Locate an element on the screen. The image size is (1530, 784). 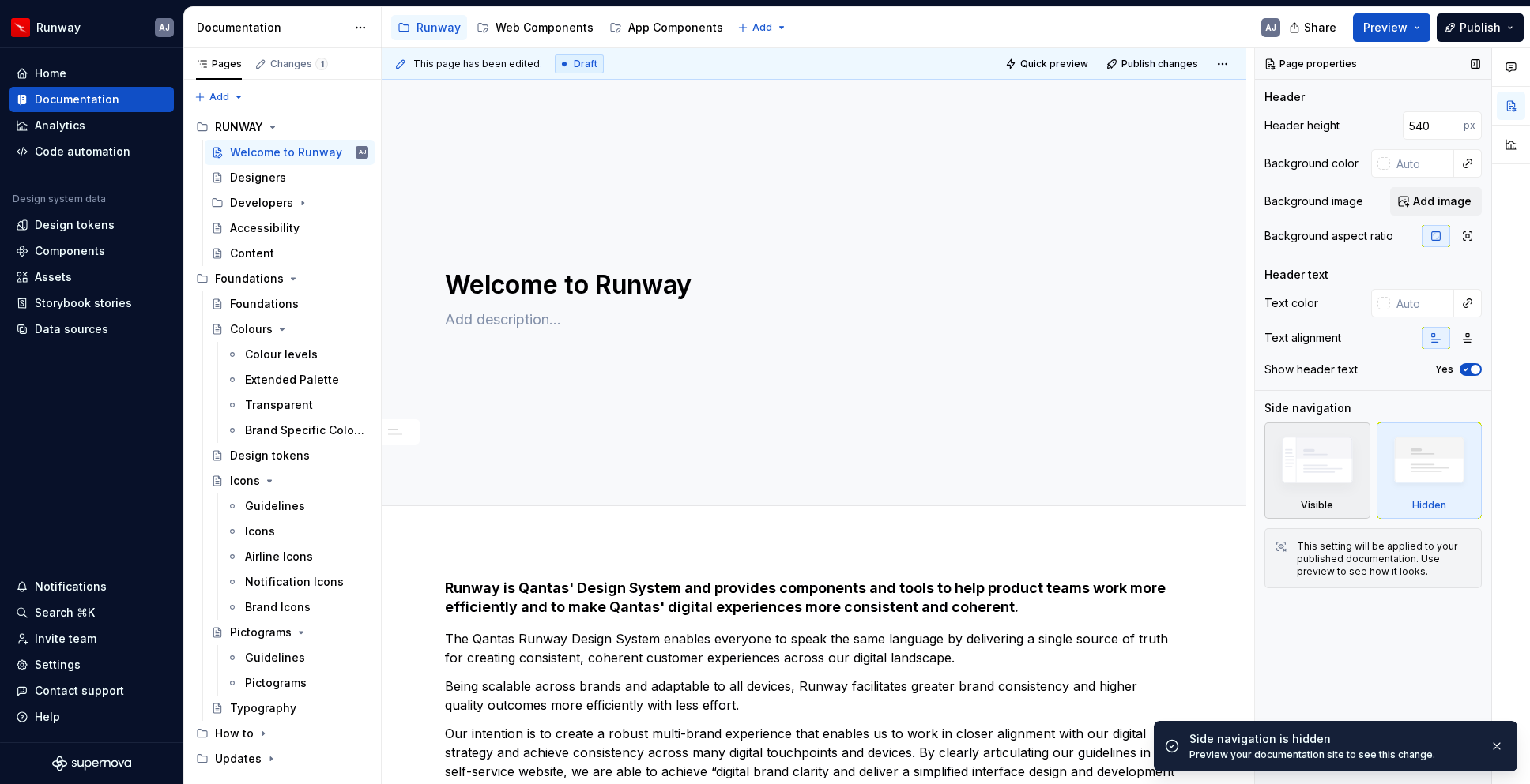
a: Data sources is located at coordinates (92, 329).